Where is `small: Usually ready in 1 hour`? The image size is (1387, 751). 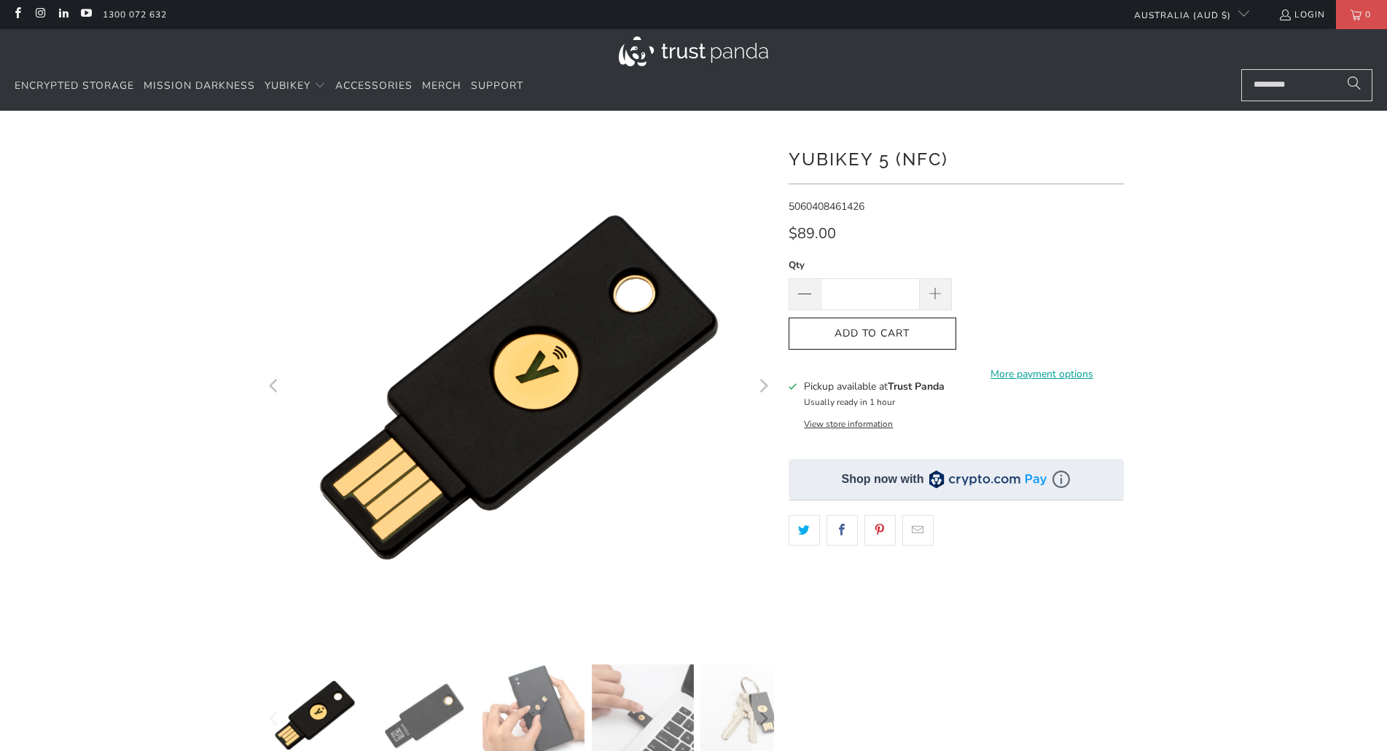
small: Usually ready in 1 hour is located at coordinates (849, 402).